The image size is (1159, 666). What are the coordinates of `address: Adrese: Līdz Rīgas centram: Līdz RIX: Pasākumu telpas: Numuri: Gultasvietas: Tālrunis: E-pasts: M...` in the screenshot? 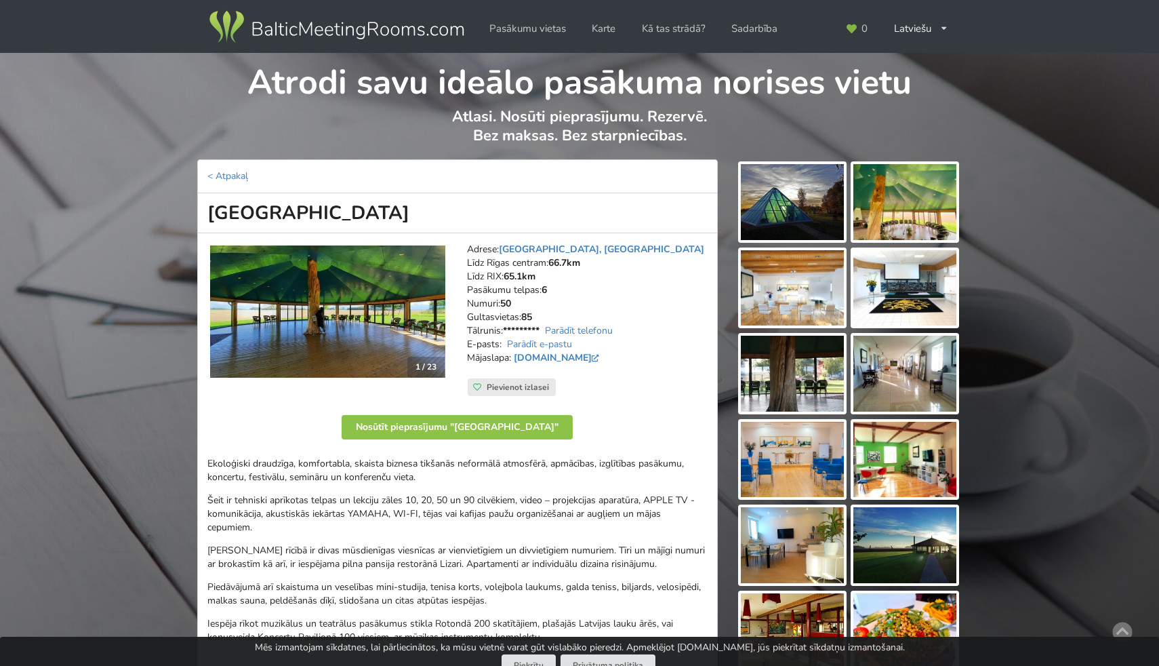 It's located at (587, 310).